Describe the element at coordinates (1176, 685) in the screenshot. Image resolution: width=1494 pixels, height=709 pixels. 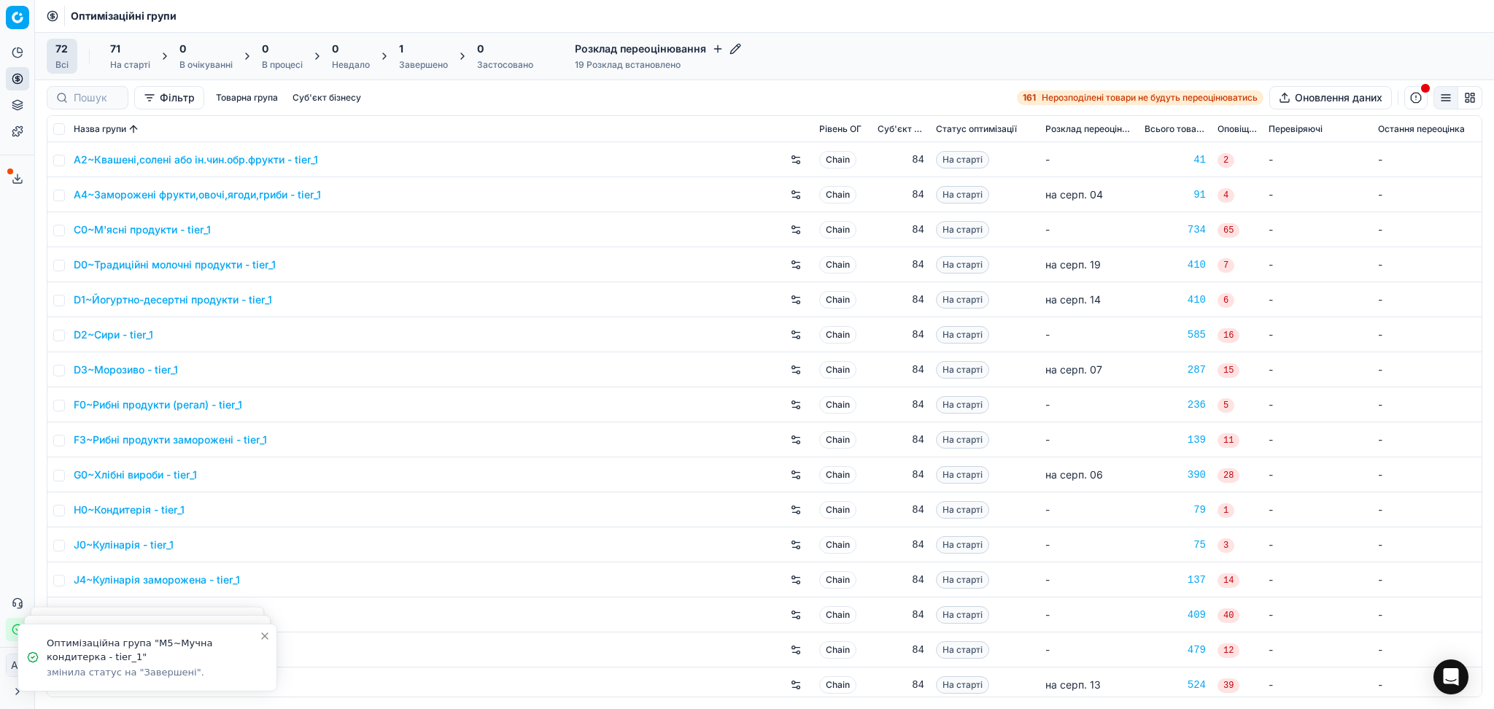
I see `a: 524` at that location.